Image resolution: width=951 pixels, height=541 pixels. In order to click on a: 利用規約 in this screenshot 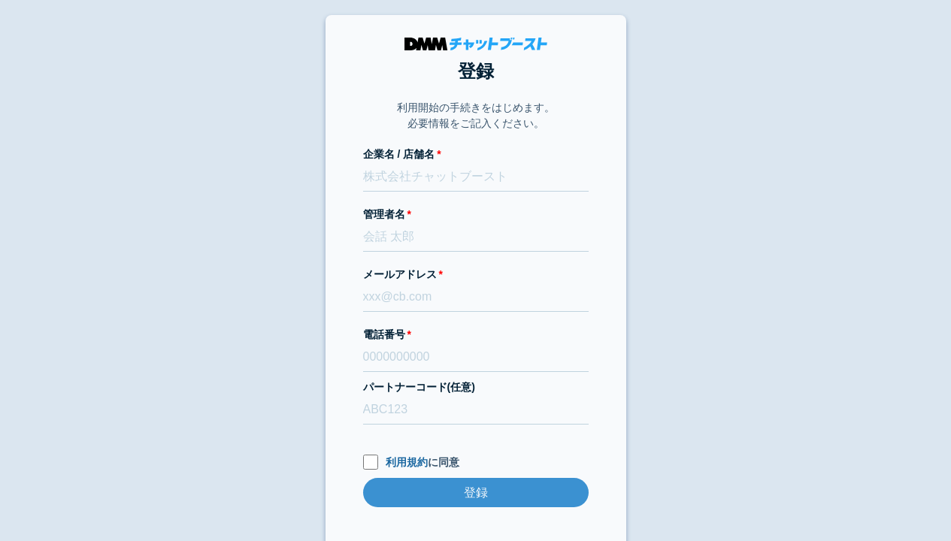, I will do `click(407, 462)`.